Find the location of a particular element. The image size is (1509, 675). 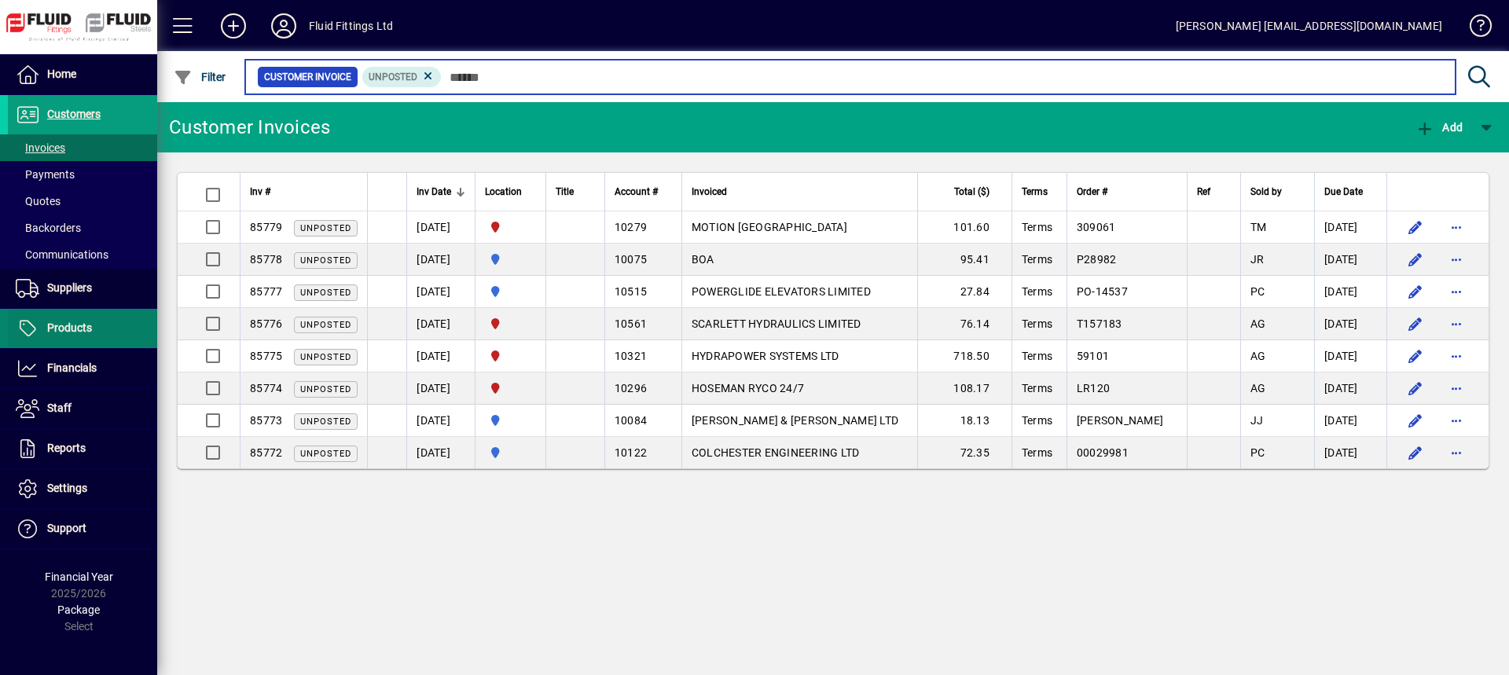

div: Order # is located at coordinates (1127, 192).